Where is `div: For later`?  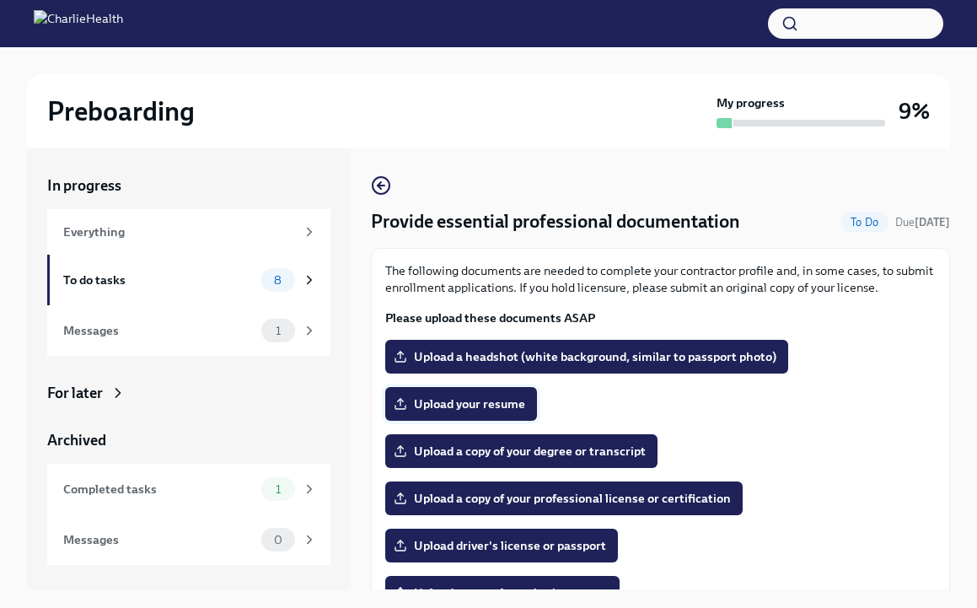
div: For later is located at coordinates (75, 393).